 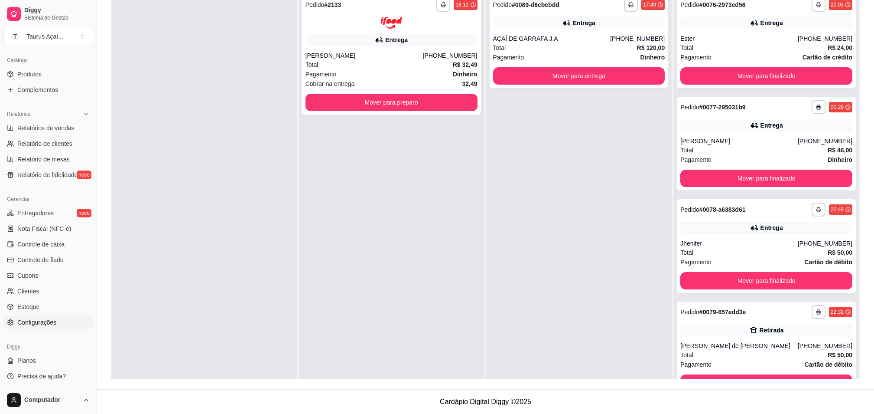 What do you see at coordinates (48, 14) in the screenshot?
I see `a: DiggySistema de Gestão` at bounding box center [48, 14].